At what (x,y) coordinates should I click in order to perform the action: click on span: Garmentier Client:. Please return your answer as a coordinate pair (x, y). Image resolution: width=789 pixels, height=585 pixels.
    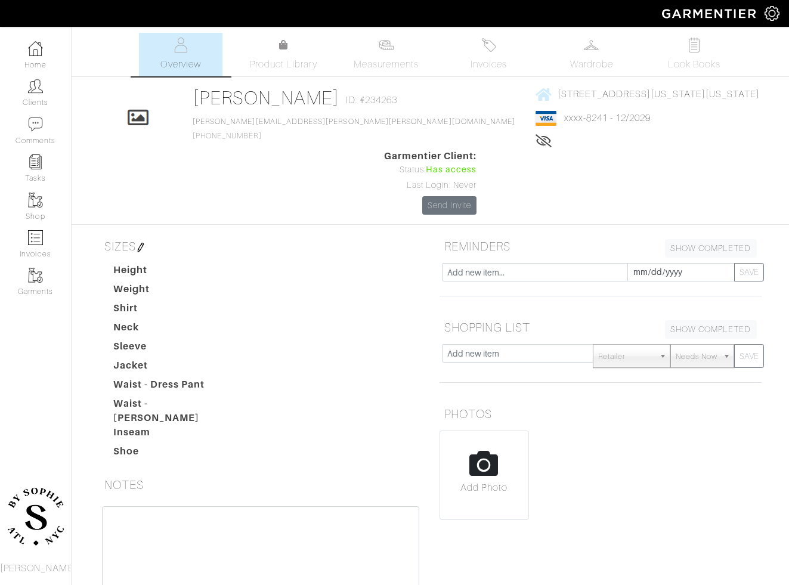
    Looking at the image, I should click on (431, 156).